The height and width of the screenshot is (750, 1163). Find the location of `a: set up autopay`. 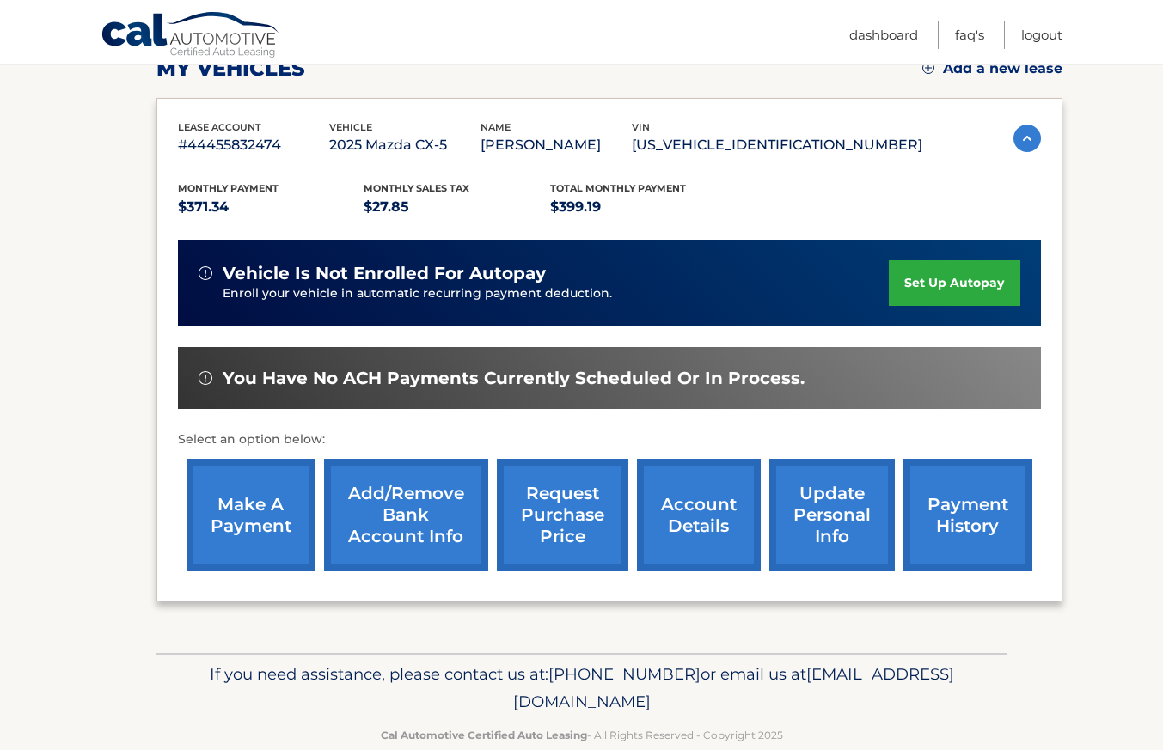

a: set up autopay is located at coordinates (954, 283).